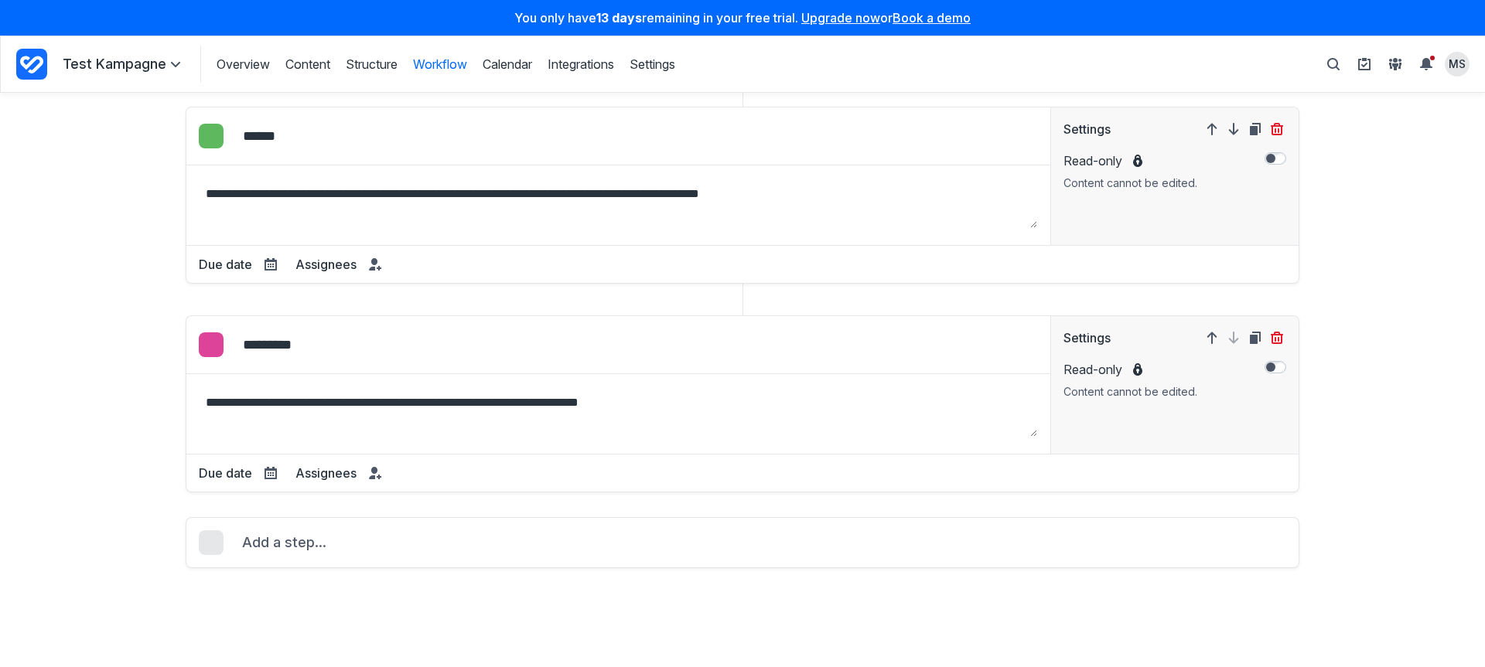 This screenshot has height=667, width=1485. What do you see at coordinates (32, 64) in the screenshot?
I see `a: Project Dashboard` at bounding box center [32, 64].